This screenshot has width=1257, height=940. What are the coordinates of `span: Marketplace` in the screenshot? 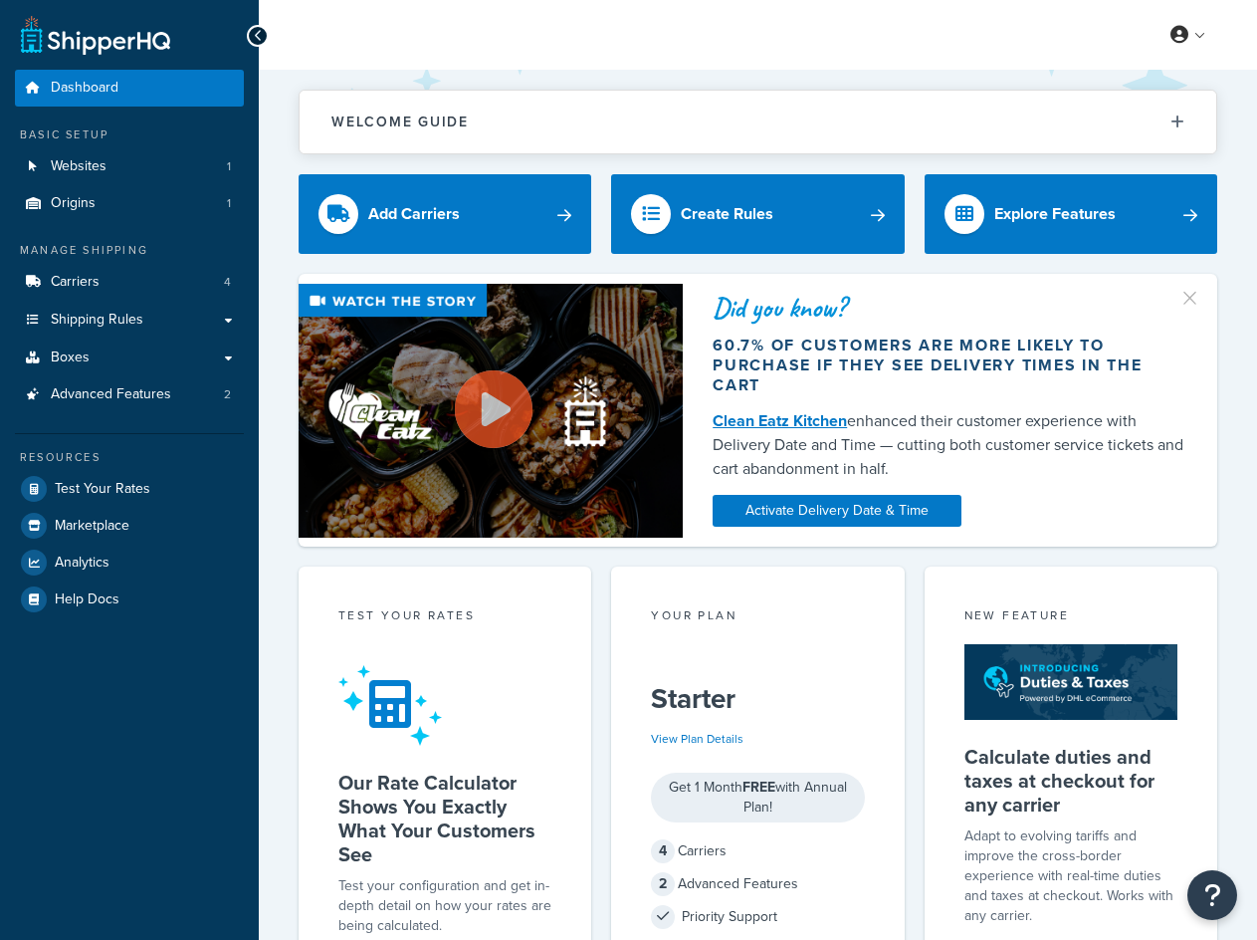 It's located at (92, 526).